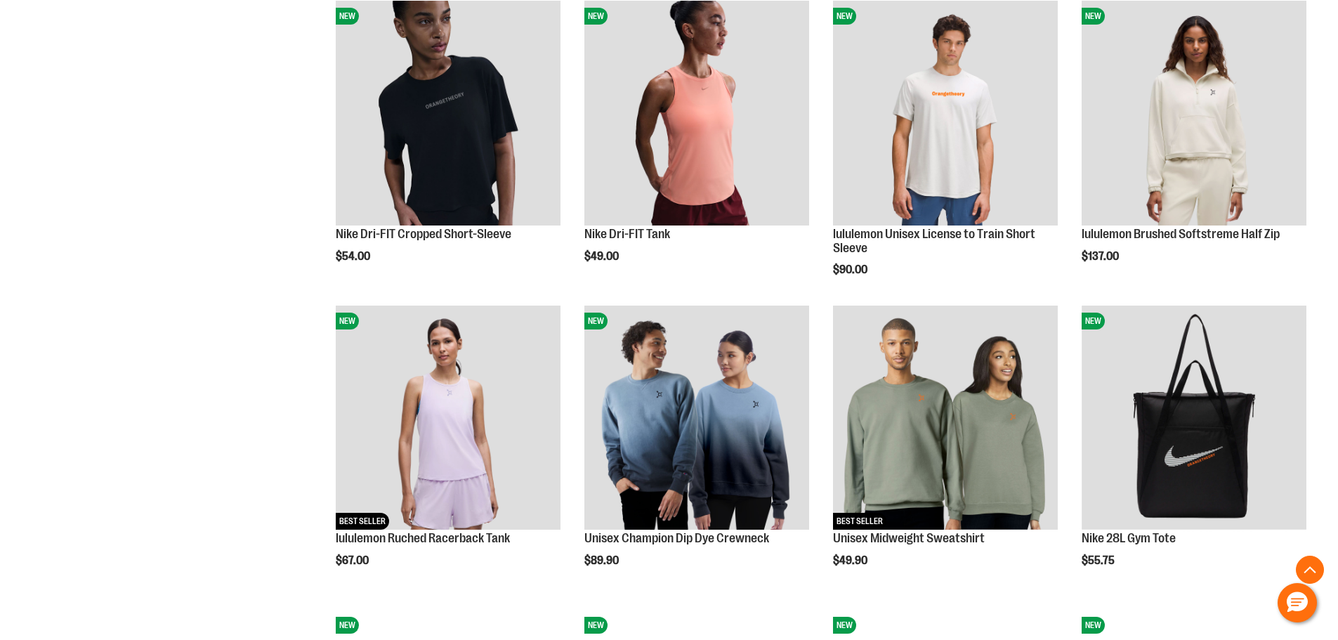  I want to click on a: lululemon Brushed Softstreme Half Zip, so click(1180, 234).